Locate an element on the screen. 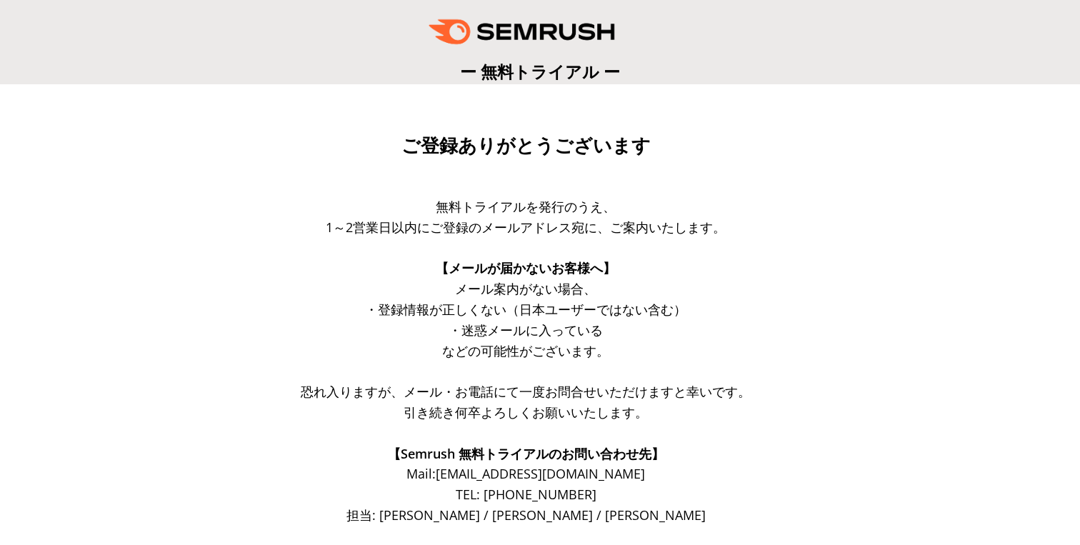 This screenshot has width=1080, height=545. span: 【メールが届かないお客様へ】 is located at coordinates (526, 268).